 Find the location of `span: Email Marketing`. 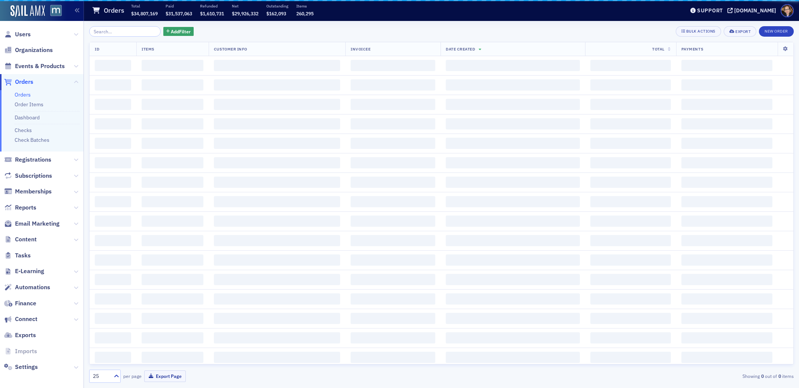

span: Email Marketing is located at coordinates (37, 224).